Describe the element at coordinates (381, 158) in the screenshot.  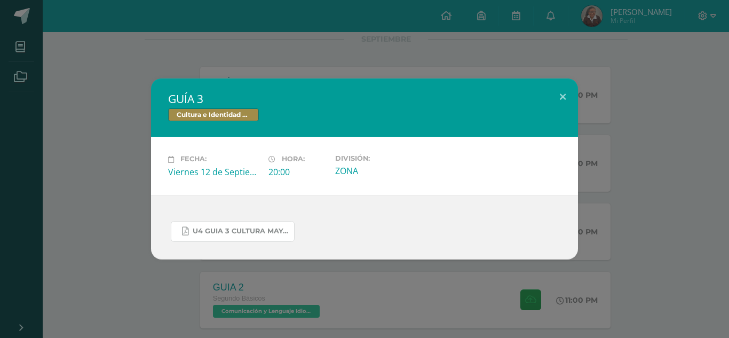
I see `label: División:` at that location.